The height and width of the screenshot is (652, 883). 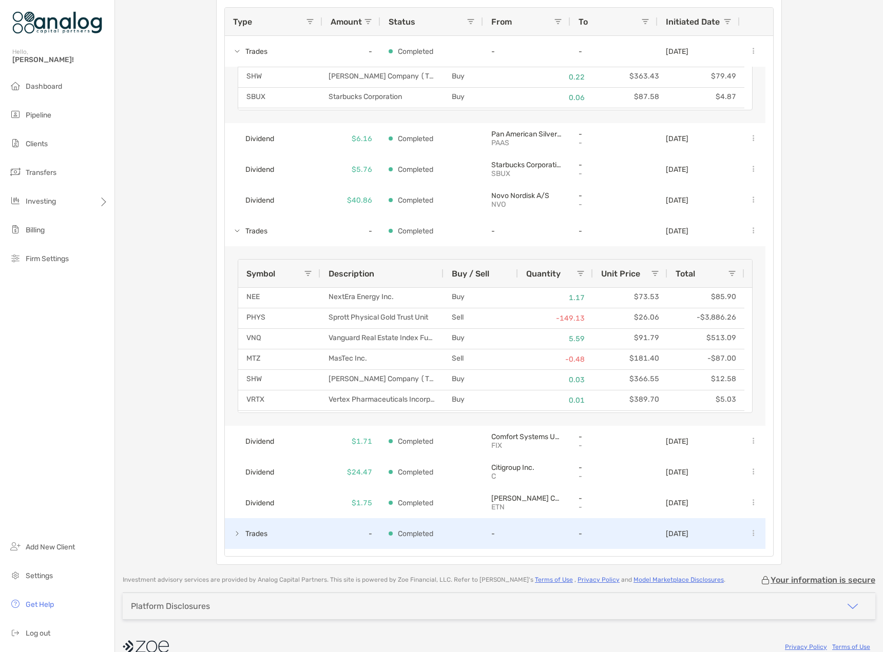 What do you see at coordinates (526, 507) in the screenshot?
I see `p: ETN` at bounding box center [526, 507].